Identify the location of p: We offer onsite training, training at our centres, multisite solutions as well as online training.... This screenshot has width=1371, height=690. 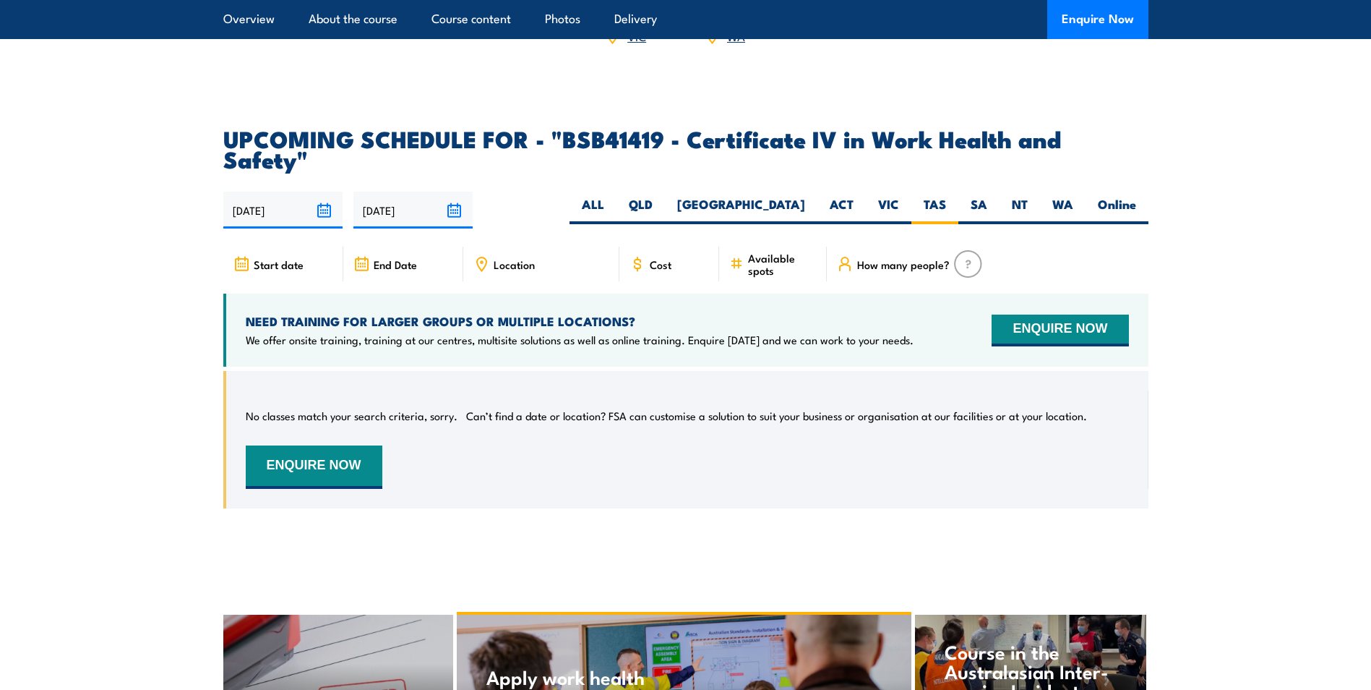
(580, 340).